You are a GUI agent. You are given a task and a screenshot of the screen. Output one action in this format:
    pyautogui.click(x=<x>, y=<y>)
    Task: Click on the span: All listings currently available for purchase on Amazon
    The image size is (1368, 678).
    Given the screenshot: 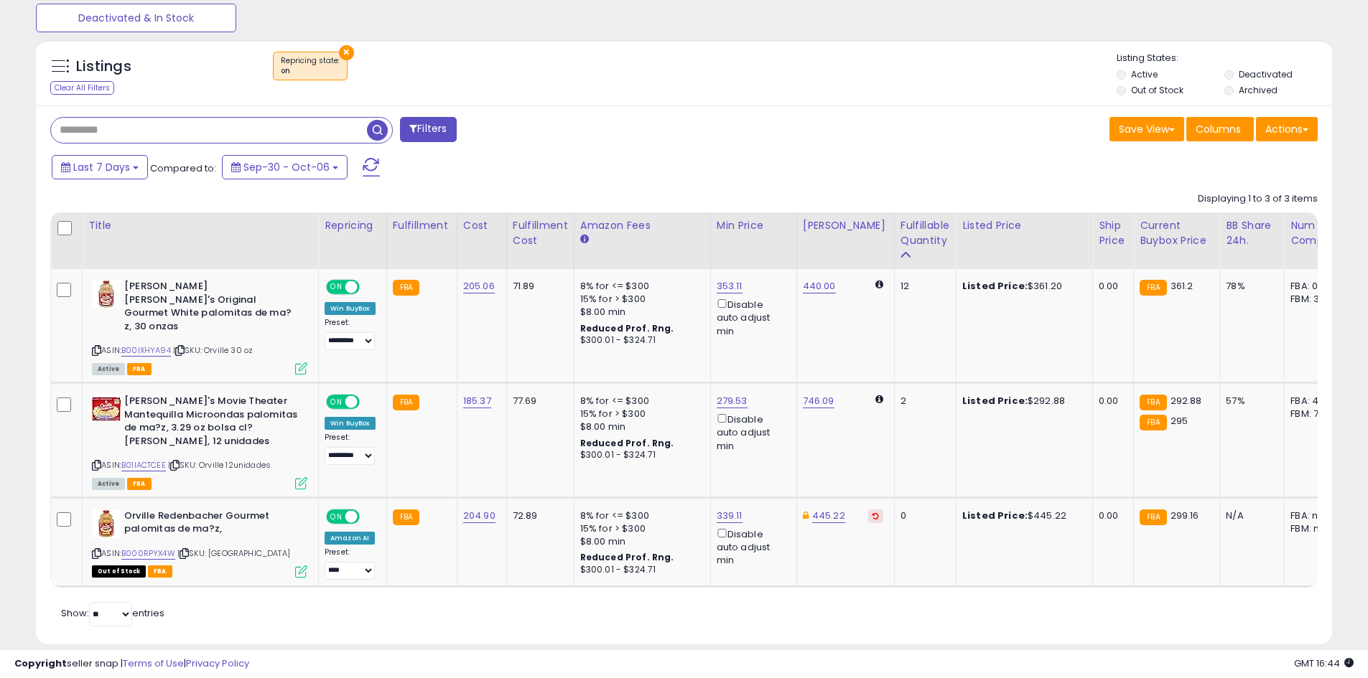 What is the action you would take?
    pyautogui.click(x=108, y=369)
    